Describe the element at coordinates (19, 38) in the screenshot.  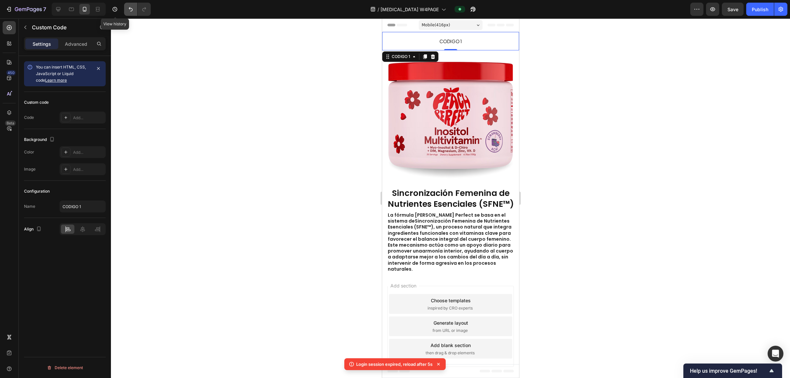
I see `div: CODIGO 1` at that location.